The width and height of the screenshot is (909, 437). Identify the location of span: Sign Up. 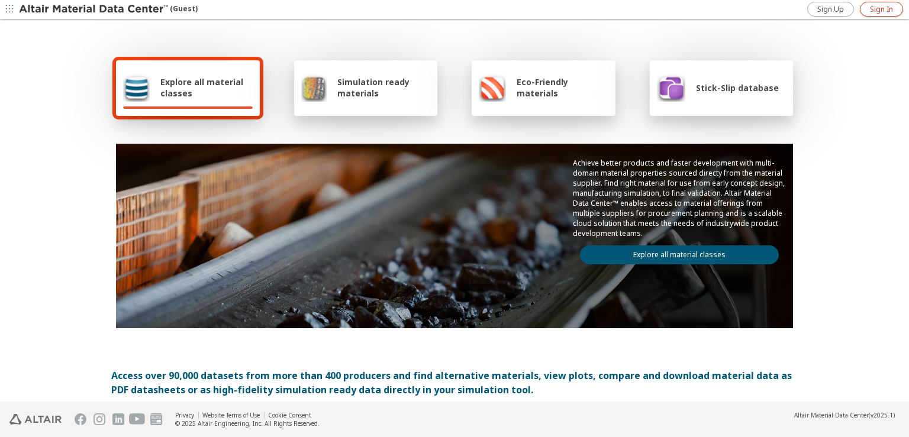
(830, 9).